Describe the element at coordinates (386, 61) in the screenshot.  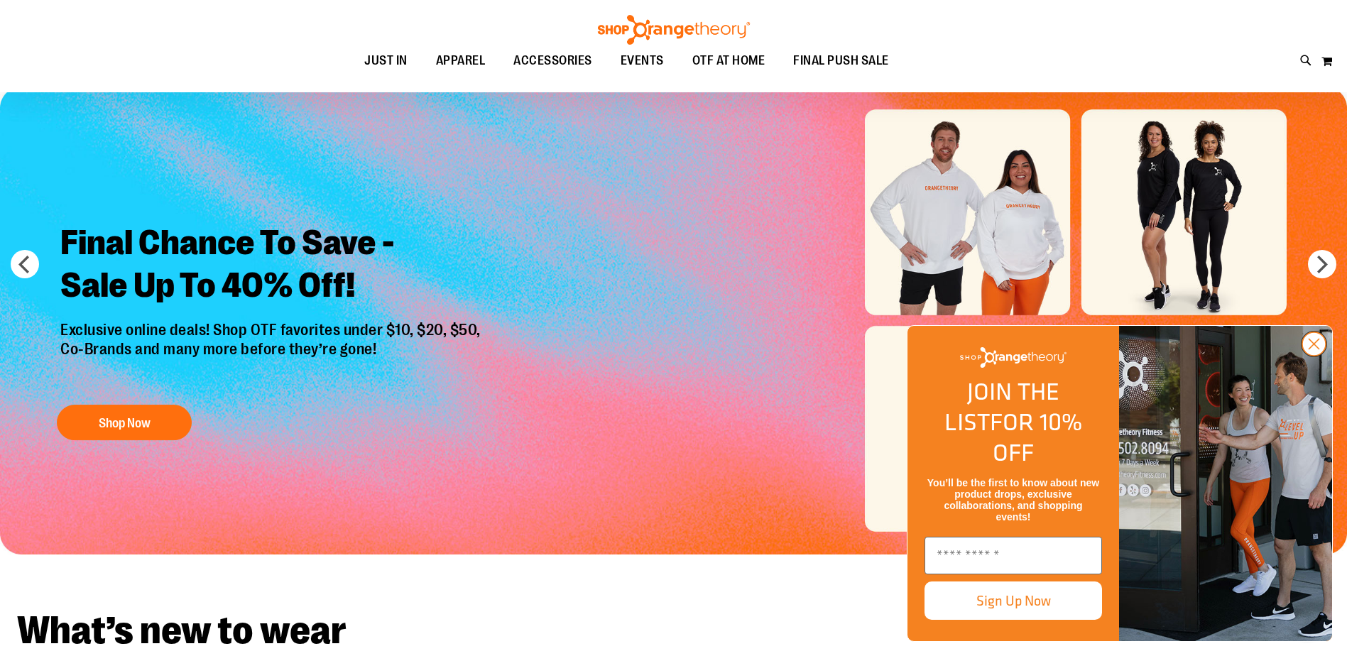
I see `a: JUST IN` at that location.